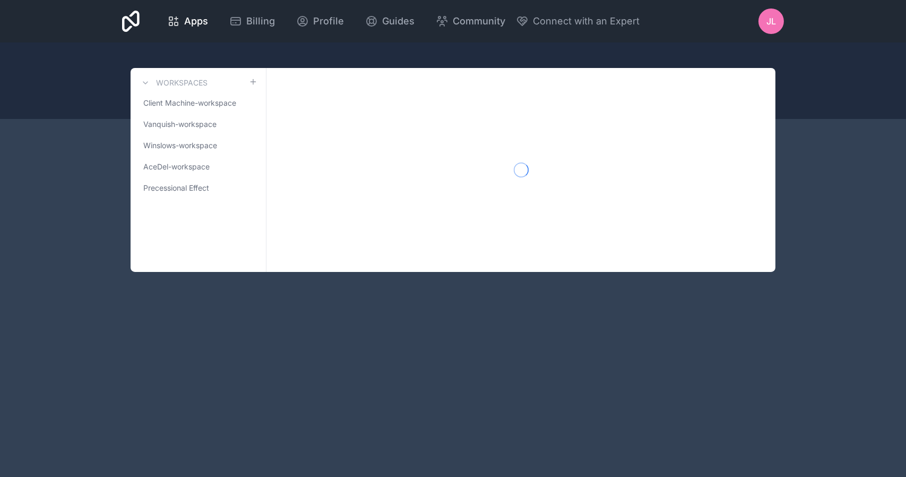 Image resolution: width=906 pixels, height=477 pixels. Describe the element at coordinates (578, 21) in the screenshot. I see `button: Connect with an Expert` at that location.